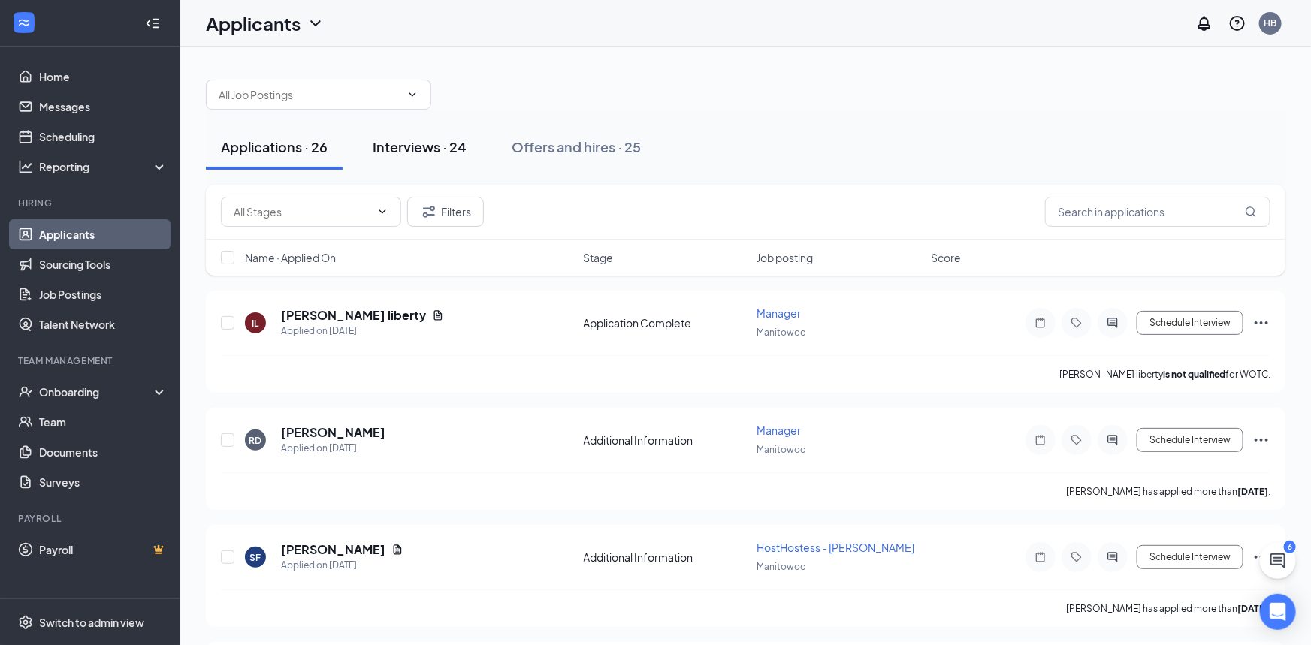  Describe the element at coordinates (26, 623) in the screenshot. I see `svg: Settings` at that location.